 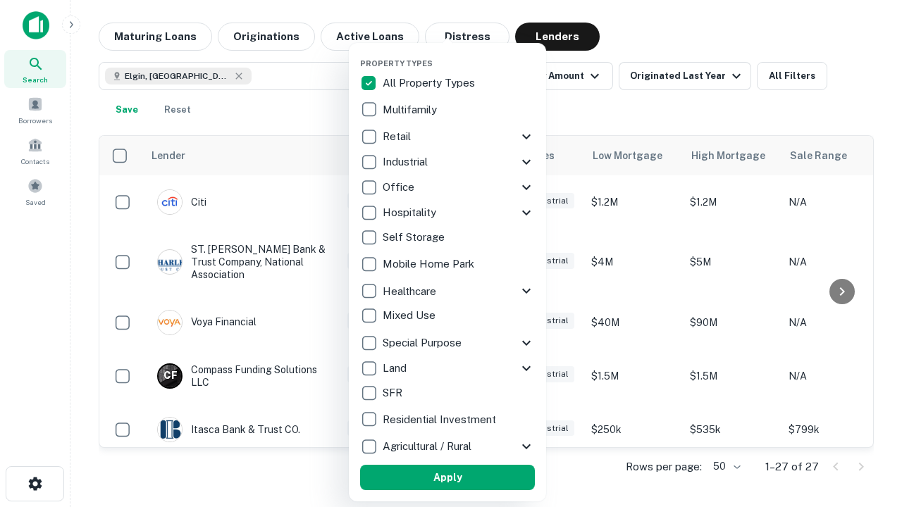 What do you see at coordinates (411, 110) in the screenshot?
I see `p: Multifamily` at bounding box center [411, 110].